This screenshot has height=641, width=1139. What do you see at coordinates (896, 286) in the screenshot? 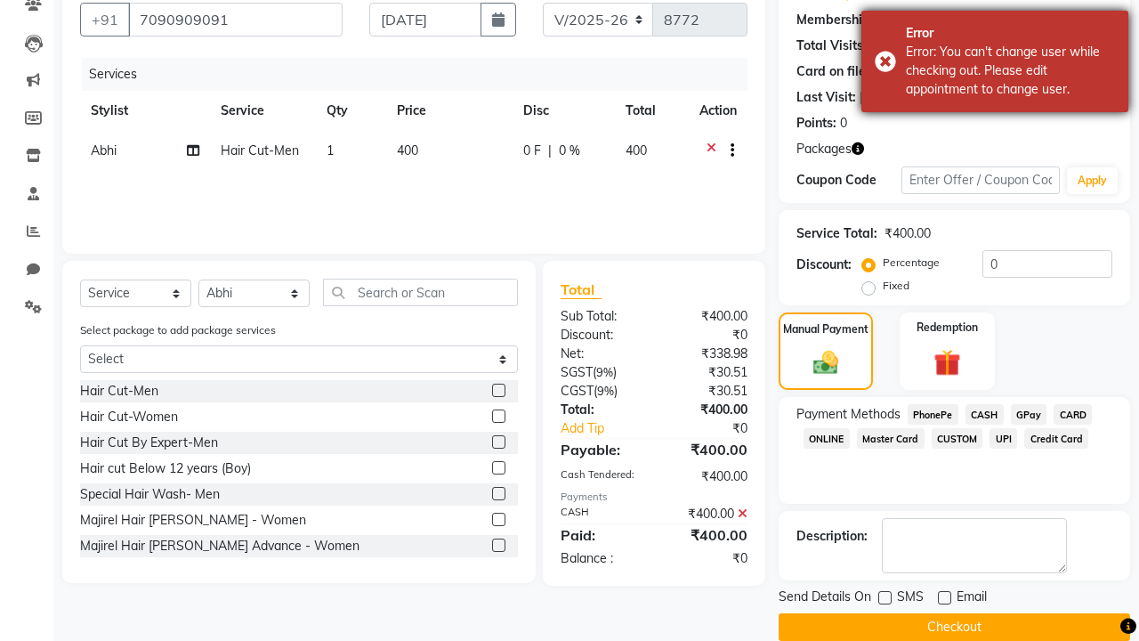
I see `label: Fixed` at bounding box center [896, 286].